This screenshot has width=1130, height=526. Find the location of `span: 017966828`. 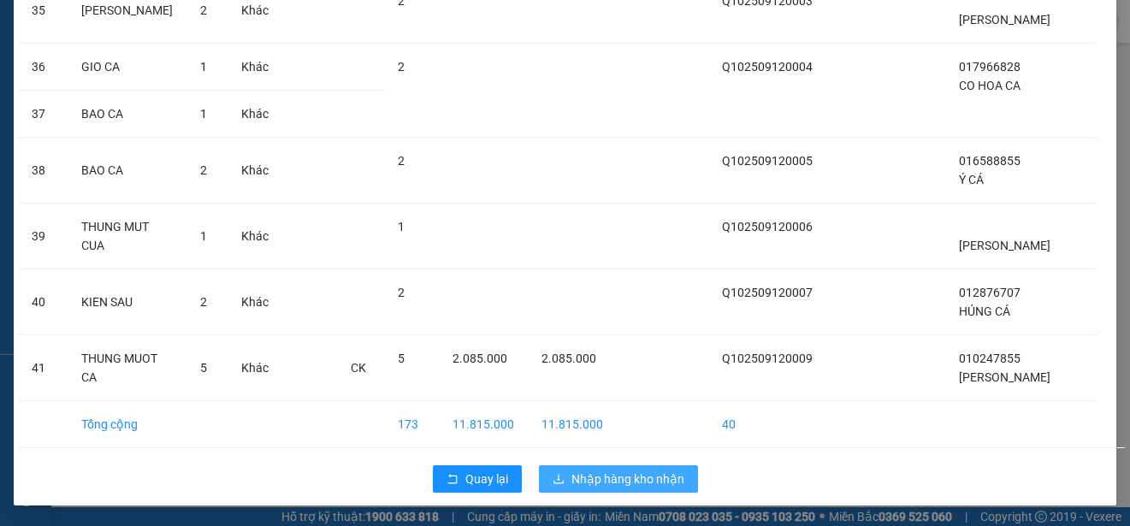

span: 017966828 is located at coordinates (990, 67).